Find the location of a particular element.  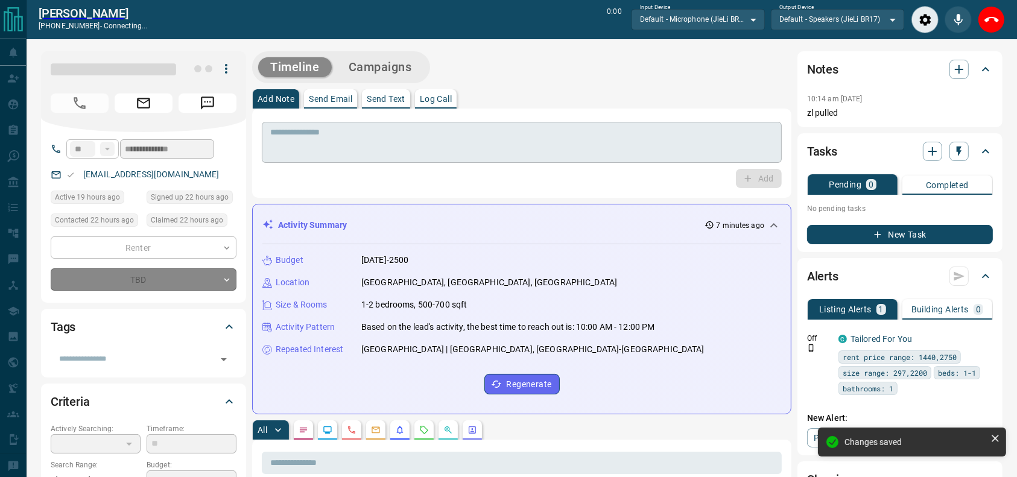

svg: Push Notification Only is located at coordinates (812, 348).